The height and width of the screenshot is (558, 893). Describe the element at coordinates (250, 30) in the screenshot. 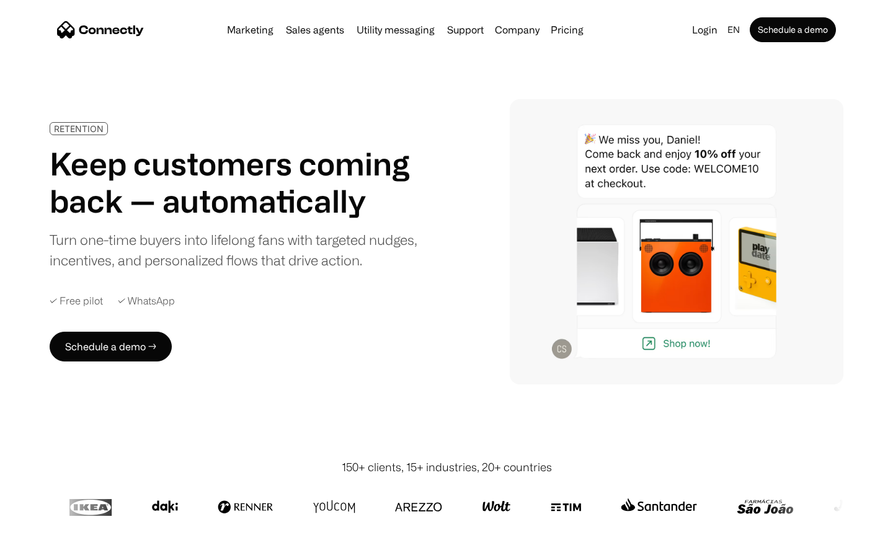

I see `a: Marketing` at that location.